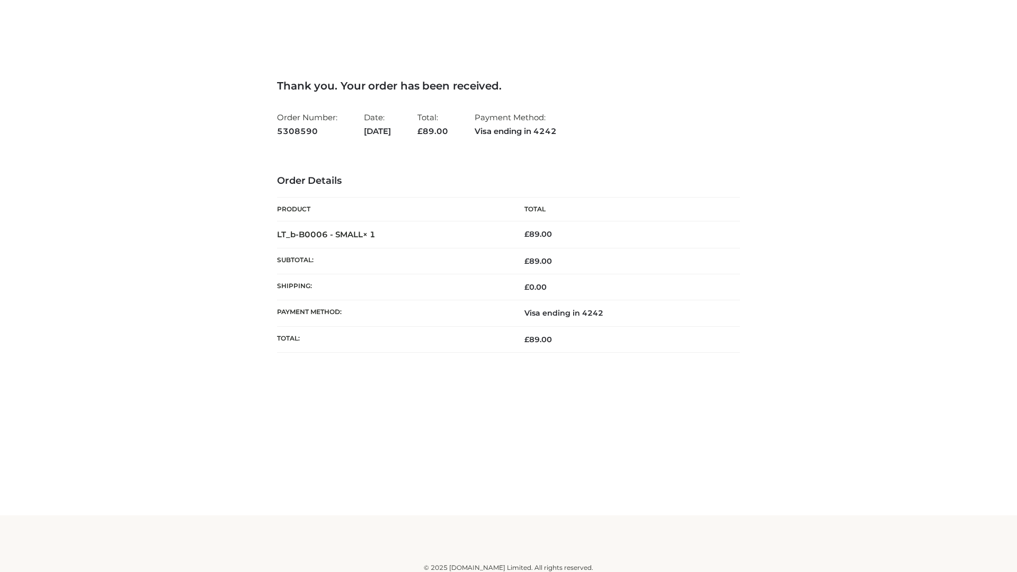 This screenshot has width=1017, height=572. Describe the element at coordinates (393, 339) in the screenshot. I see `th: Total:` at that location.